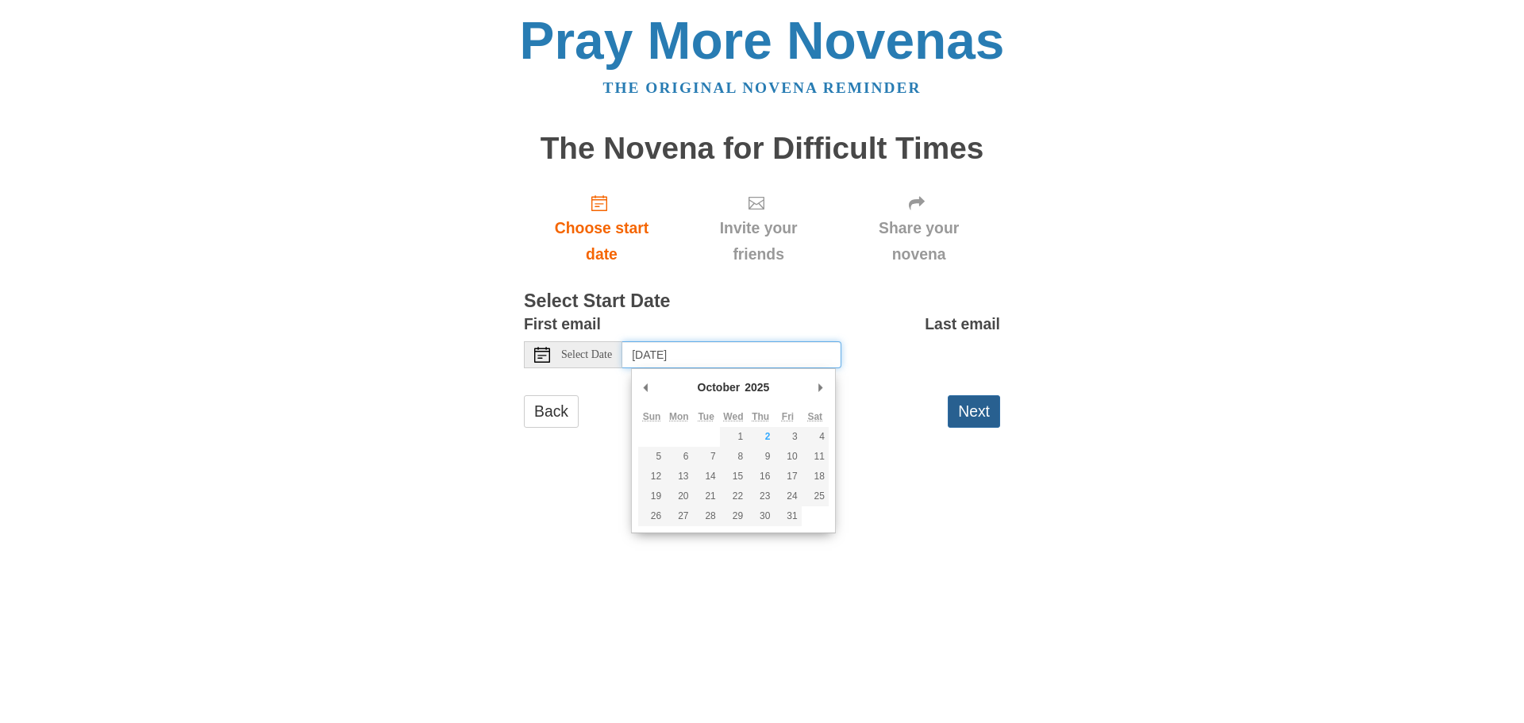 This screenshot has height=723, width=1524. I want to click on h1: The Novena for Difficult Times, so click(762, 148).